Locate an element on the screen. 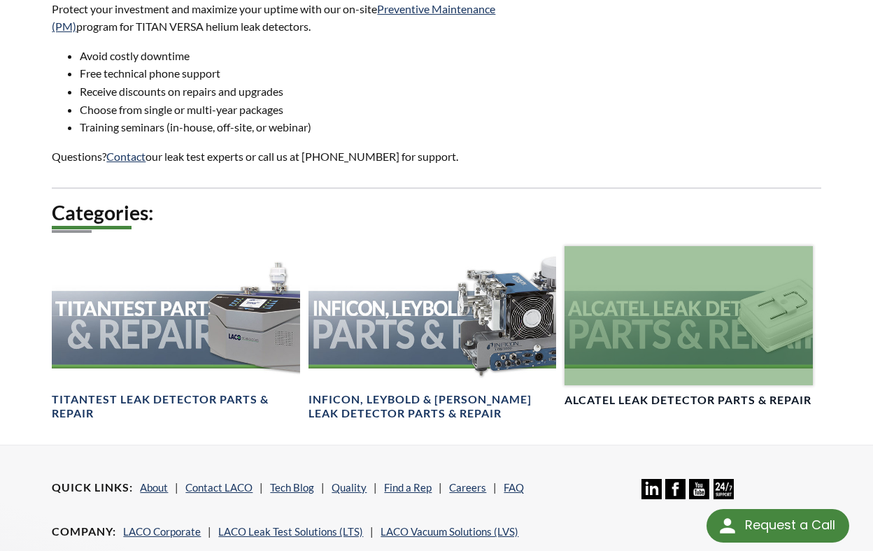 Image resolution: width=873 pixels, height=551 pixels. a: Contact is located at coordinates (126, 156).